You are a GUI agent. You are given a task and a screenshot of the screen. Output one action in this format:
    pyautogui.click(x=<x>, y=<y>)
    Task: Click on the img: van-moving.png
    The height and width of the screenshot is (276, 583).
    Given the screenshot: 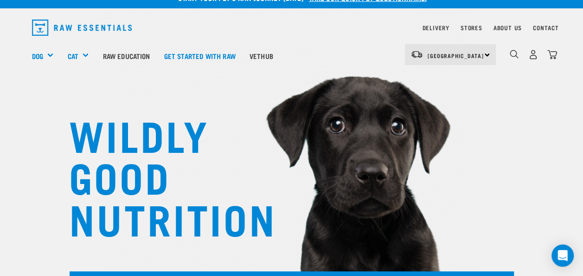 What is the action you would take?
    pyautogui.click(x=417, y=54)
    